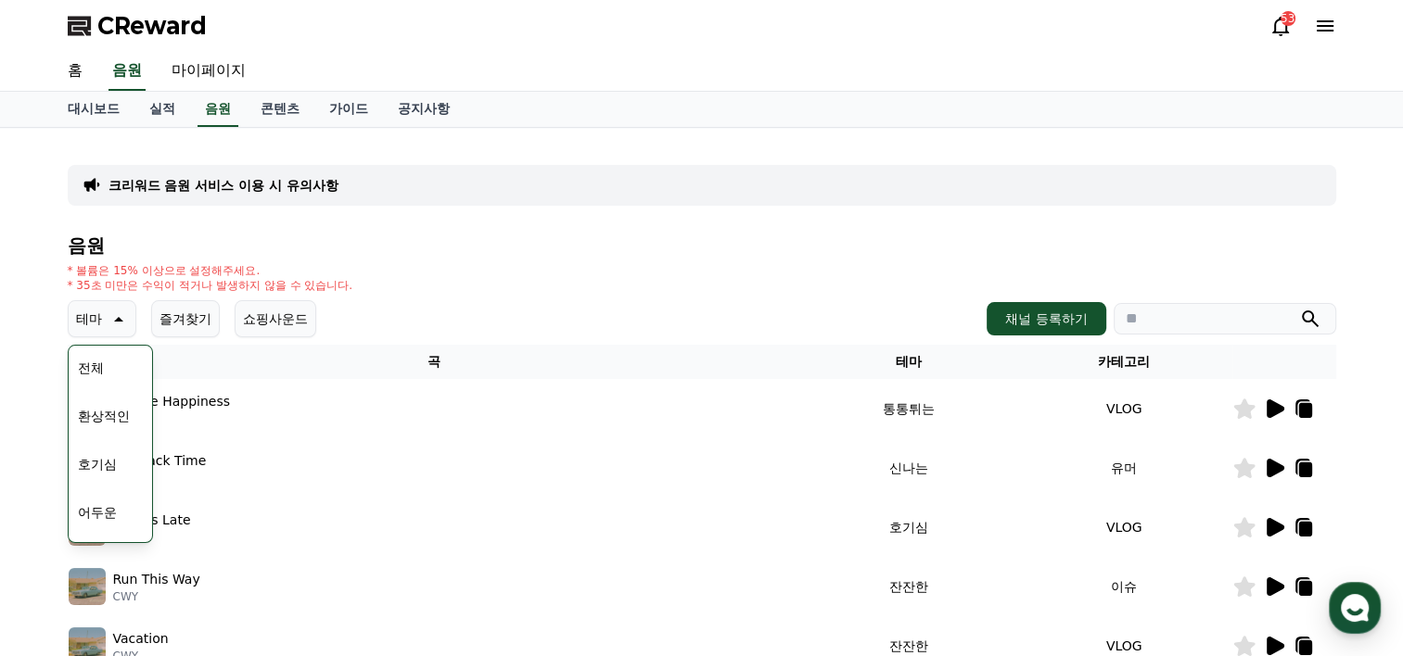 This screenshot has height=656, width=1403. What do you see at coordinates (137, 26) in the screenshot?
I see `a: CReward` at bounding box center [137, 26].